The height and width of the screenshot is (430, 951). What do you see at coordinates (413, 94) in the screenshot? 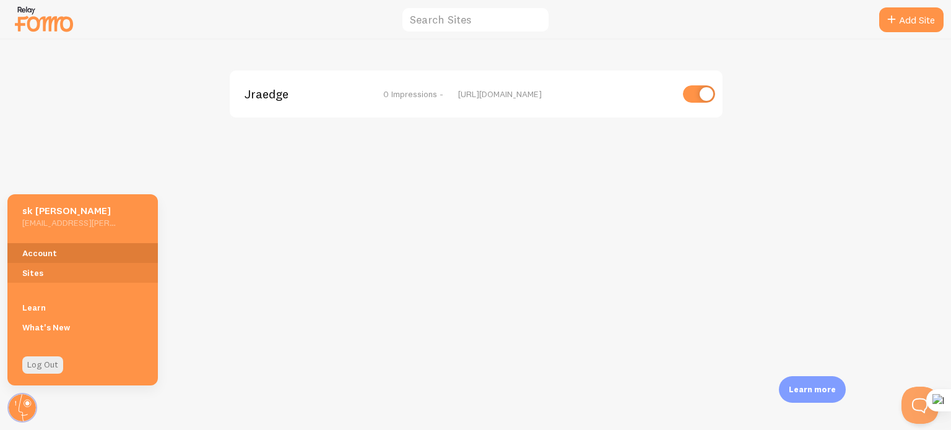
I see `span: 0 Impressions -` at bounding box center [413, 94].